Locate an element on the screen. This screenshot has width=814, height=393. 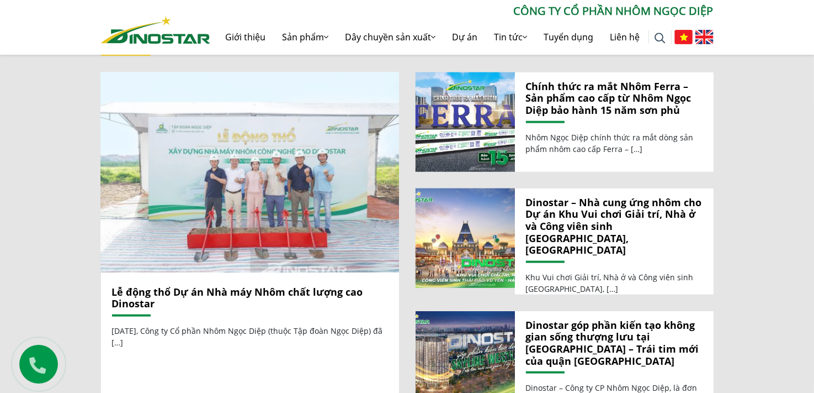
img: Nhôm Dinostar is located at coordinates (156, 30).